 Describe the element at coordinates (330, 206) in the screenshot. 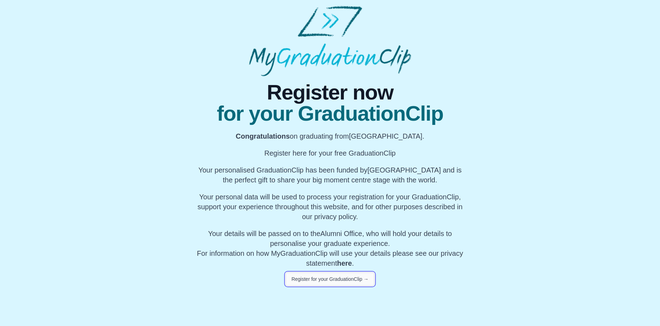

I see `p: Your personal data will be used to process your registration for your GraduationClip, support you...` at that location.